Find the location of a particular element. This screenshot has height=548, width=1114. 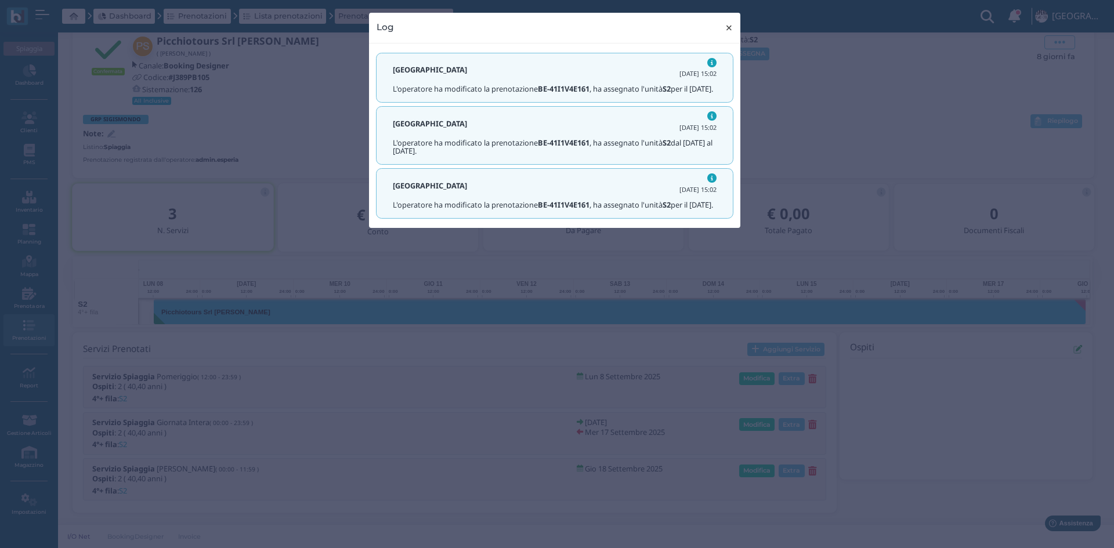

h4: Log is located at coordinates (385, 27).